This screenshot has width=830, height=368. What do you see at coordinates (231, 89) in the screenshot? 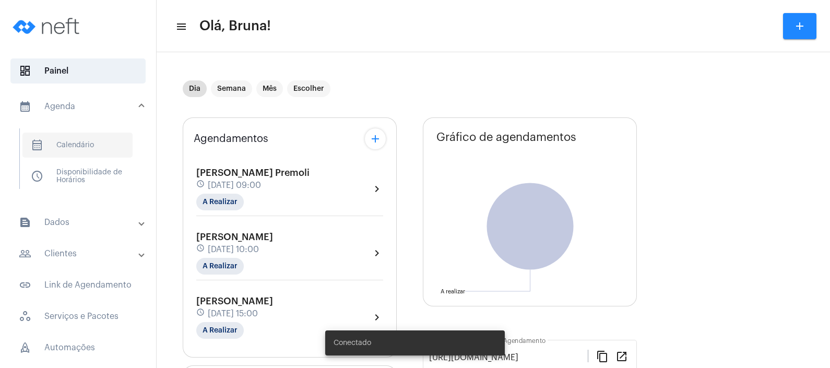
I see `mat-chip: Semana` at bounding box center [231, 89].